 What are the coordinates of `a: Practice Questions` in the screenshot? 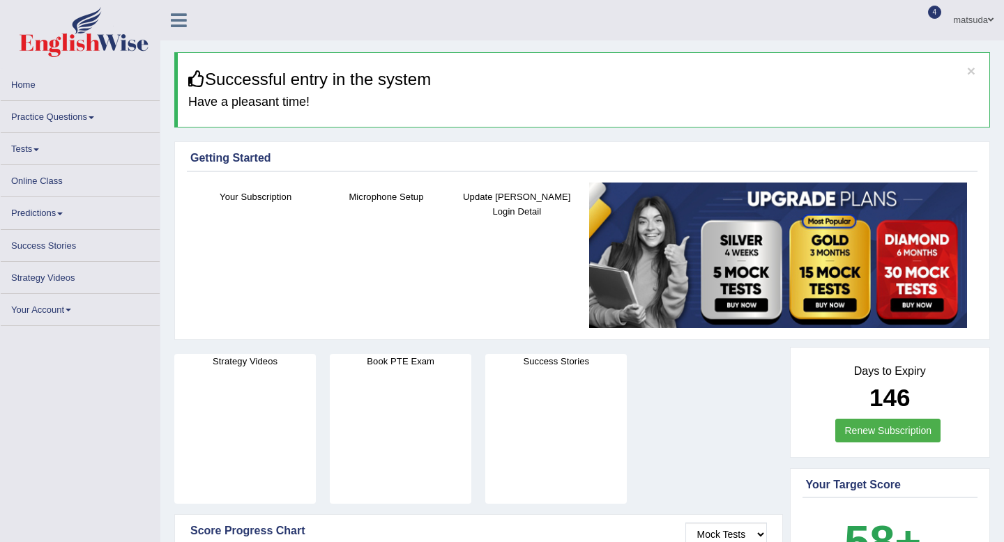 It's located at (80, 114).